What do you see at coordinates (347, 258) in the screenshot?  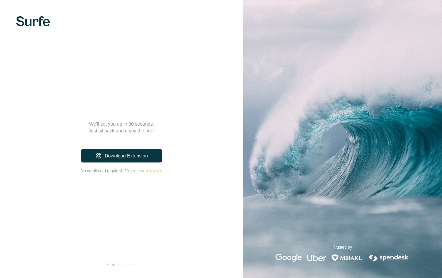 I see `img: mirakl's logo` at bounding box center [347, 258].